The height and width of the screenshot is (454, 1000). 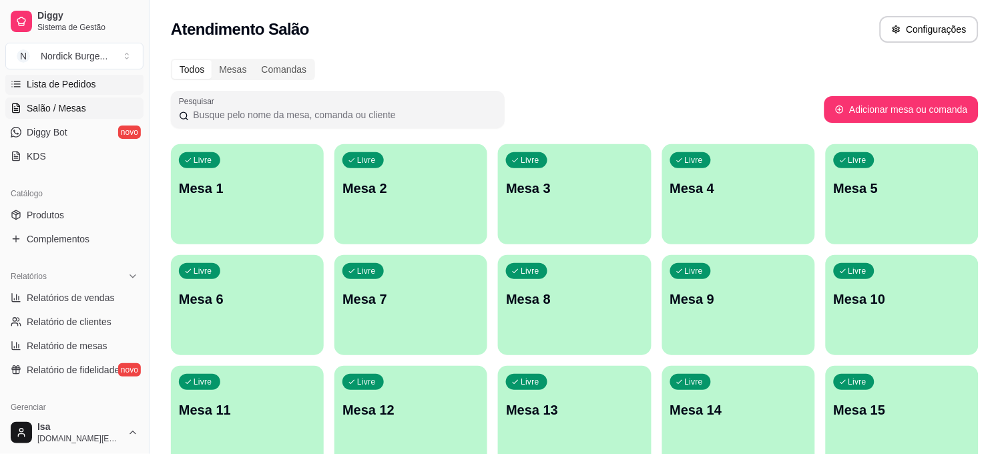 I want to click on p: Mesa 10, so click(x=902, y=299).